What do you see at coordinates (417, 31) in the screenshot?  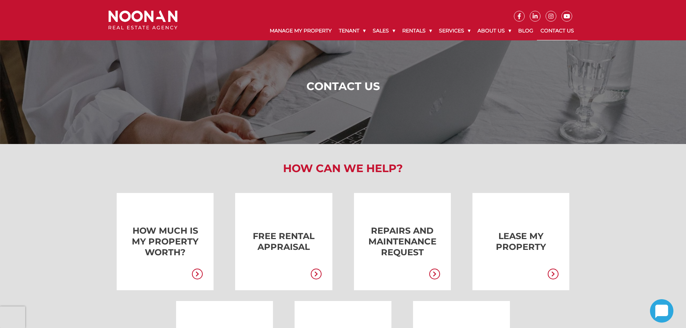 I see `a: Rentals` at bounding box center [417, 31].